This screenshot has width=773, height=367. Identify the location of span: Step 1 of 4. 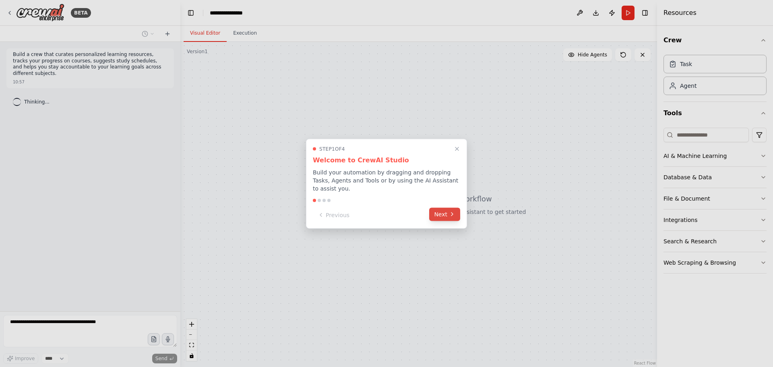
(332, 149).